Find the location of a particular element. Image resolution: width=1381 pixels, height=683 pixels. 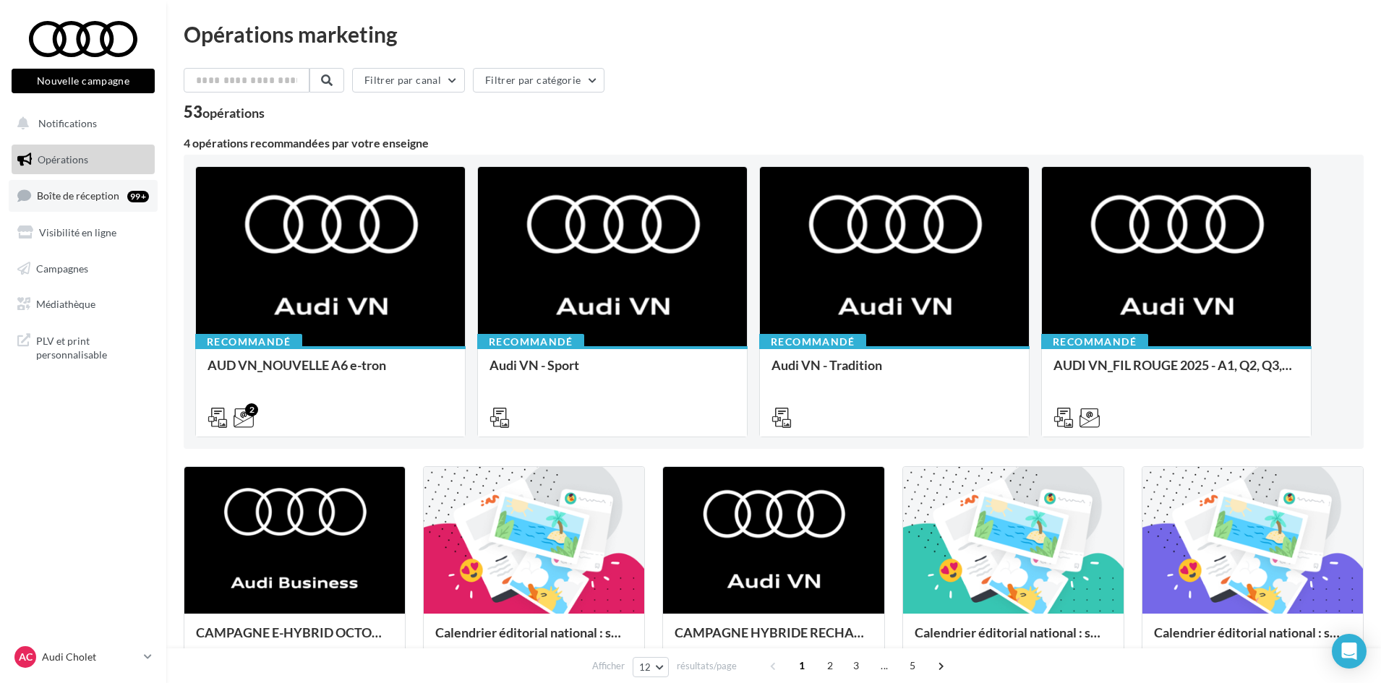

span: 3 is located at coordinates (856, 666).